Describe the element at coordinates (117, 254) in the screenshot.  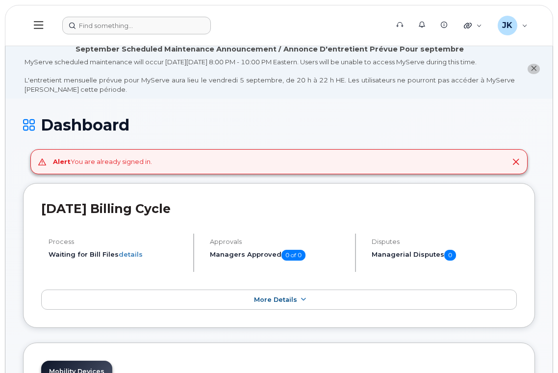
I see `li: Waiting for Bill Files` at that location.